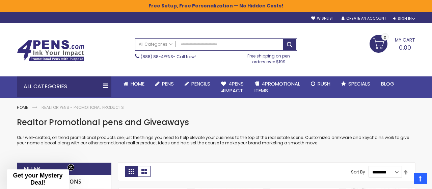 The height and width of the screenshot is (189, 432). What do you see at coordinates (385, 37) in the screenshot?
I see `span: 0` at bounding box center [385, 37].